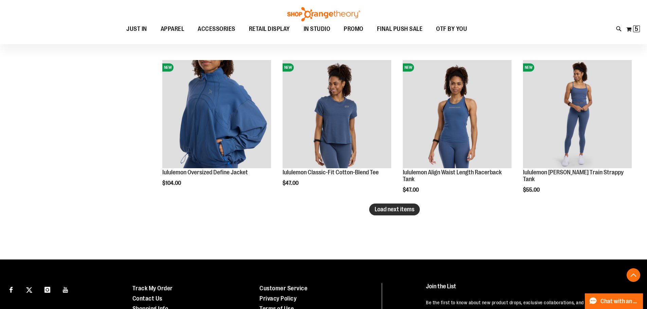  I want to click on span: ACCESSORIES, so click(216, 29).